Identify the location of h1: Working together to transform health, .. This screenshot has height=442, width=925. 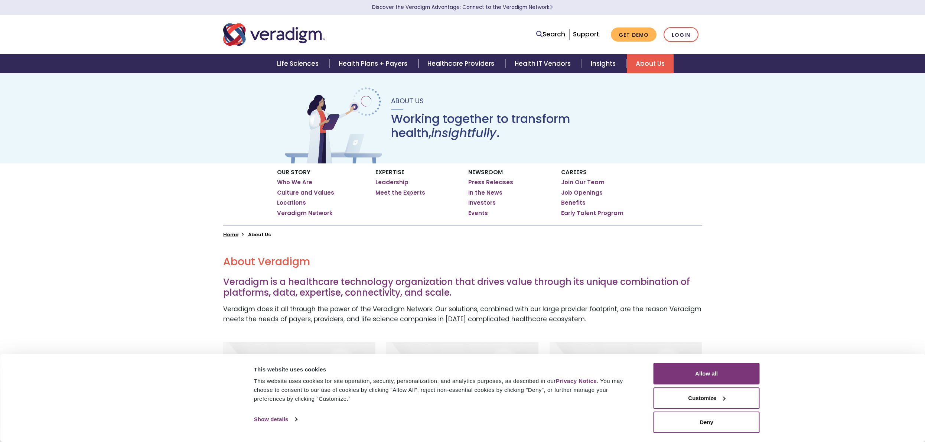
(517, 126).